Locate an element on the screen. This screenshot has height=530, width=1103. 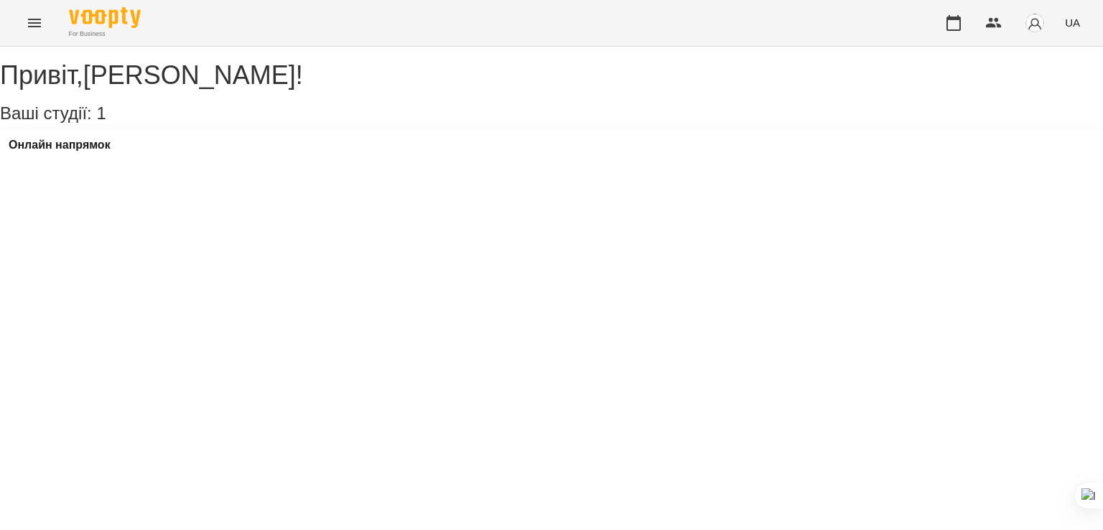
span: For Business is located at coordinates (105, 34).